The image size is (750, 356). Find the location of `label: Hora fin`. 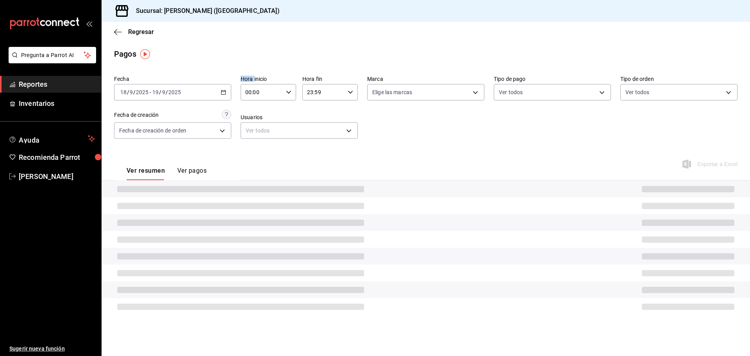

label: Hora fin is located at coordinates (330, 79).